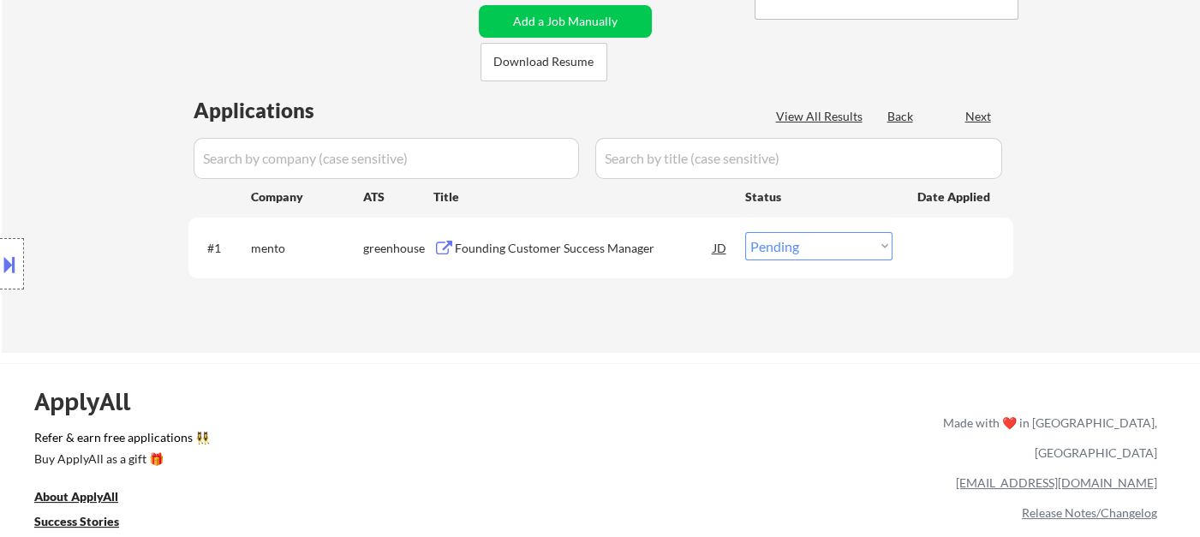  I want to click on div: mento, so click(307, 248).